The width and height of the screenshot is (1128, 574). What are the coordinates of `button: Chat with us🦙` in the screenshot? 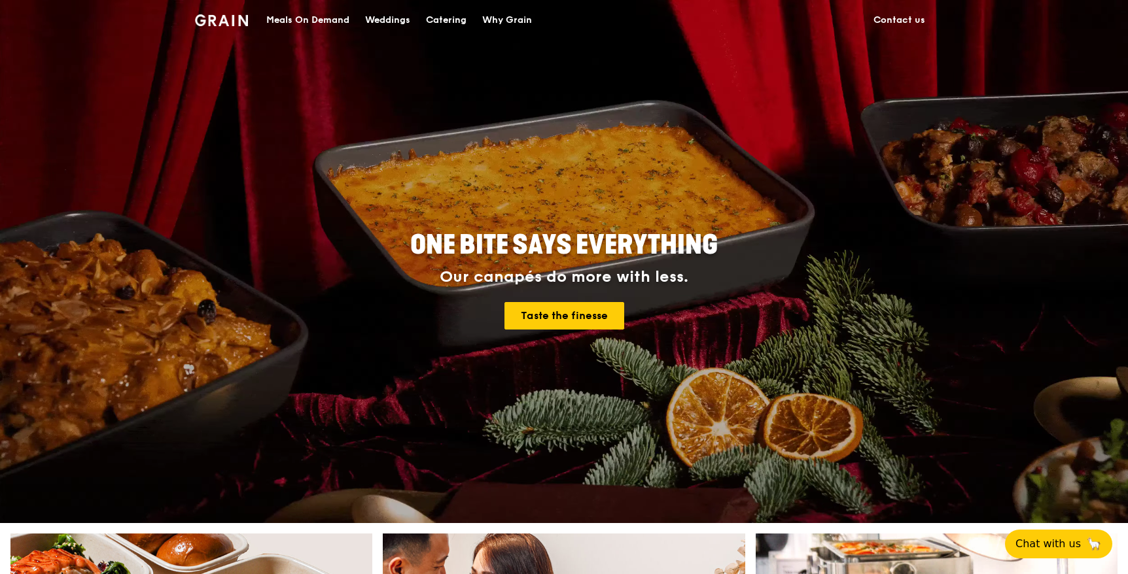 It's located at (1059, 544).